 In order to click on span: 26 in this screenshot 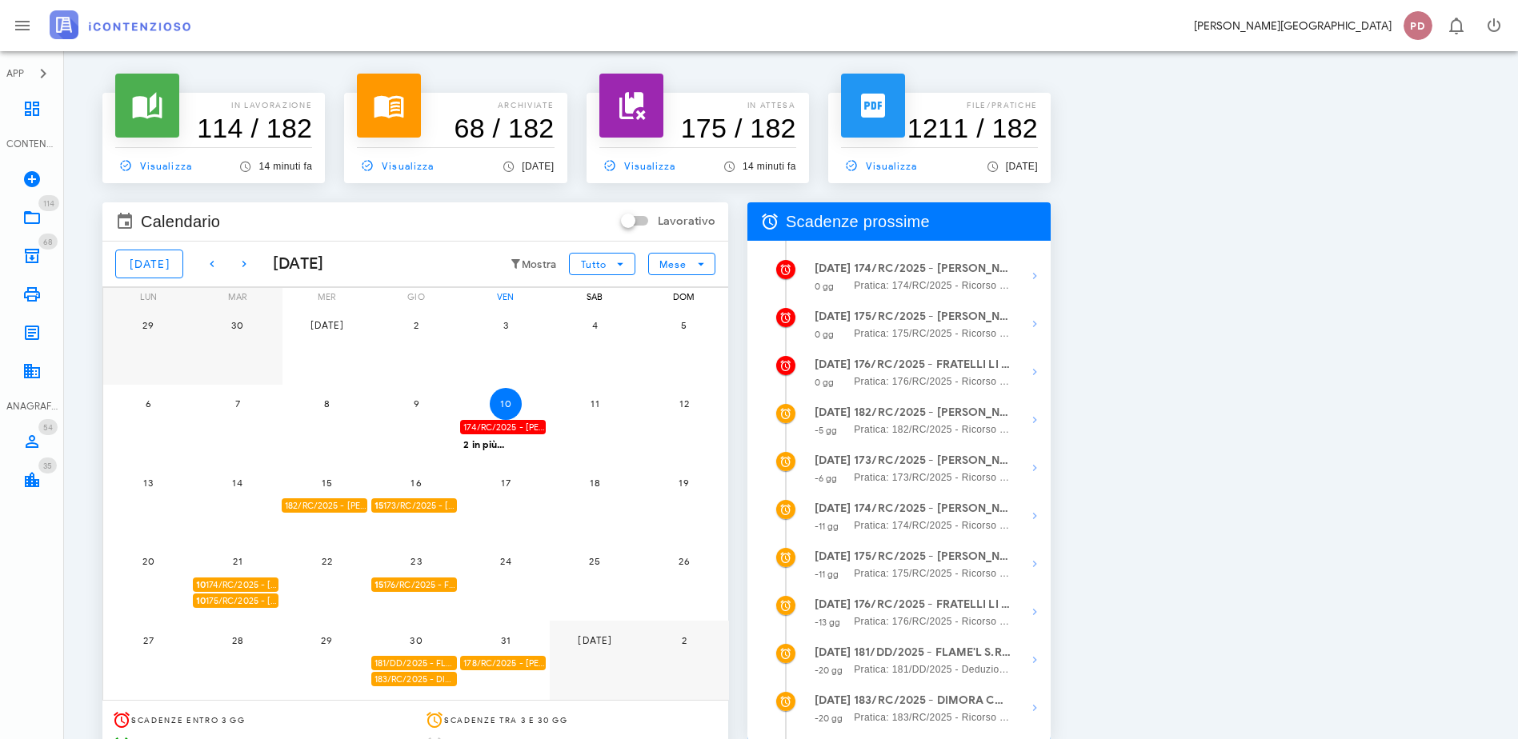, I will do `click(684, 561)`.